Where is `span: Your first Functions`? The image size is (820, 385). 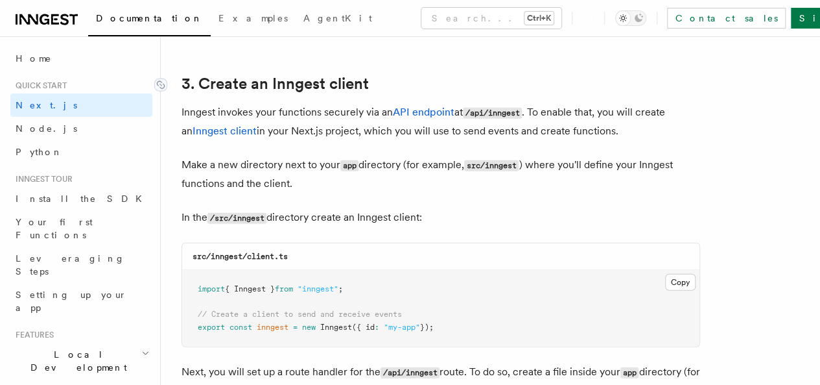
span: Your first Functions is located at coordinates (54, 228).